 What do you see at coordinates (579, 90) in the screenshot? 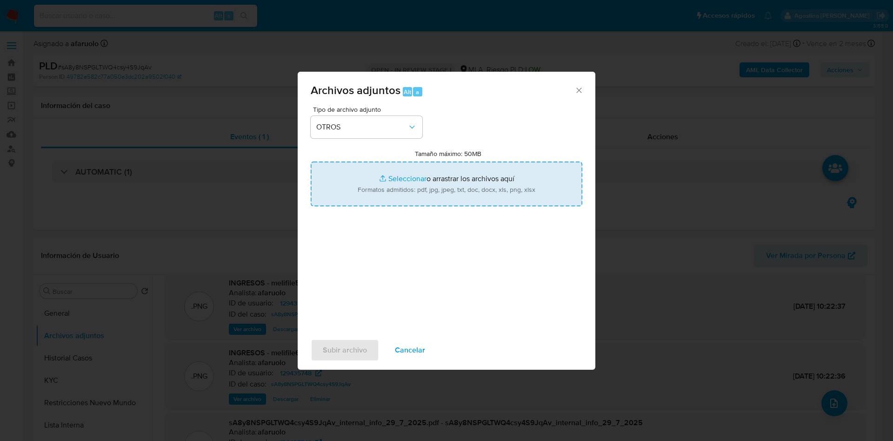
I see `button: Cerrar` at bounding box center [579, 90].